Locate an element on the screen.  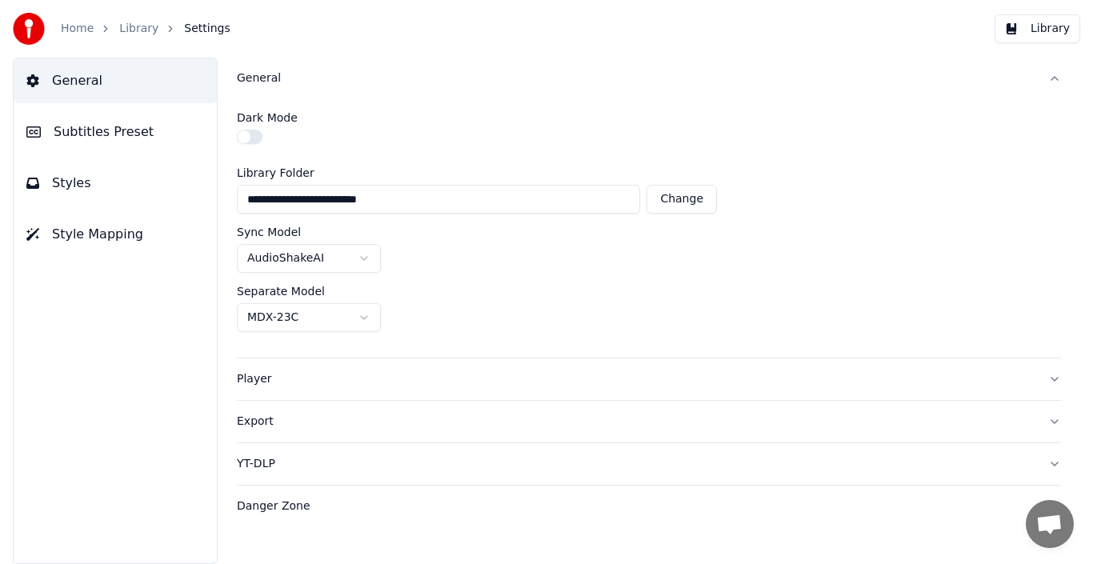
a: Home is located at coordinates (77, 29).